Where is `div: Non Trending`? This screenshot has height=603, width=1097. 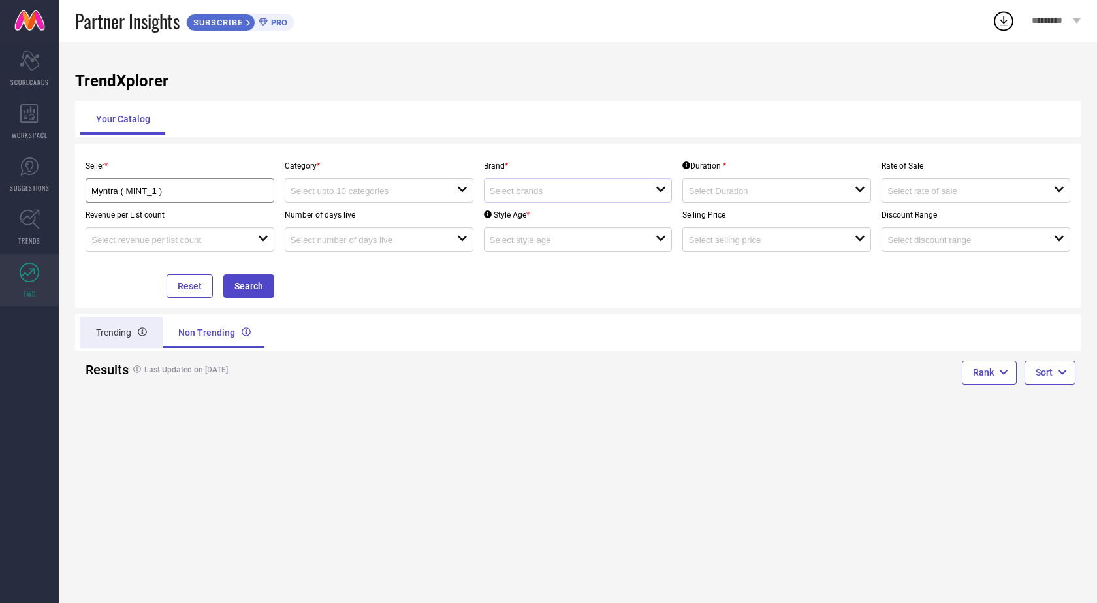
div: Non Trending is located at coordinates (214, 332).